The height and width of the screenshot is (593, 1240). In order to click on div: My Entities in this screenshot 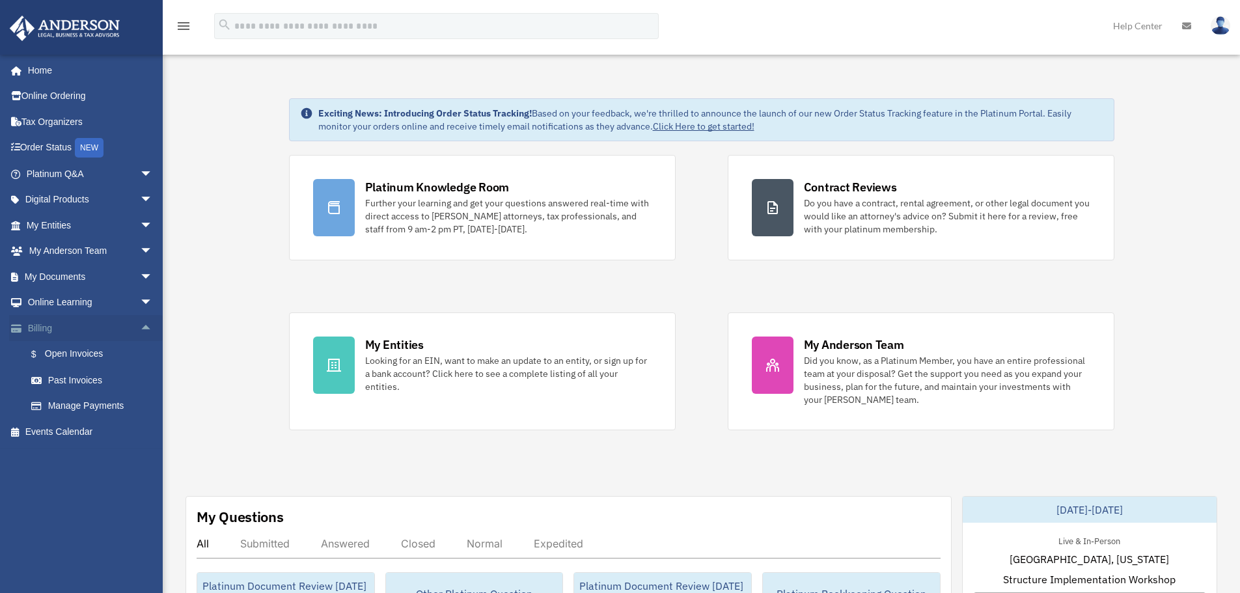, I will do `click(394, 344)`.